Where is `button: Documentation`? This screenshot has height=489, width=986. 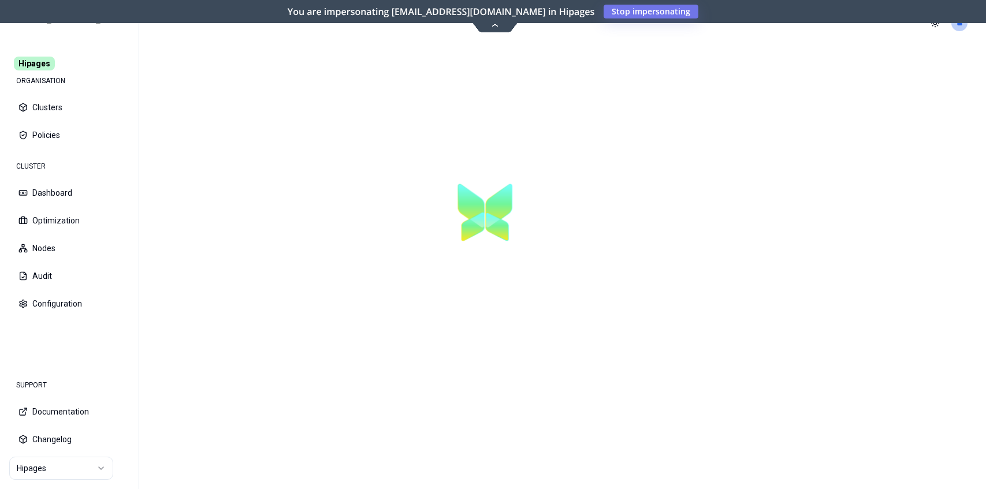
button: Documentation is located at coordinates (69, 412).